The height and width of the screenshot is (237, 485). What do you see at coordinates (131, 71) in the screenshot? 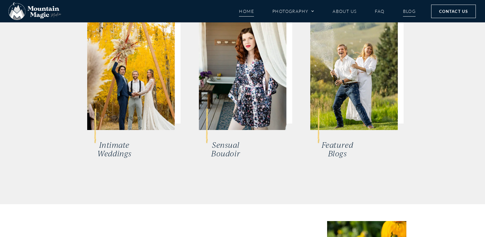
I see `img: Lucky Penny Events event planner fall weddings dried florals groom raising hand in the air bride ...` at bounding box center [131, 71].